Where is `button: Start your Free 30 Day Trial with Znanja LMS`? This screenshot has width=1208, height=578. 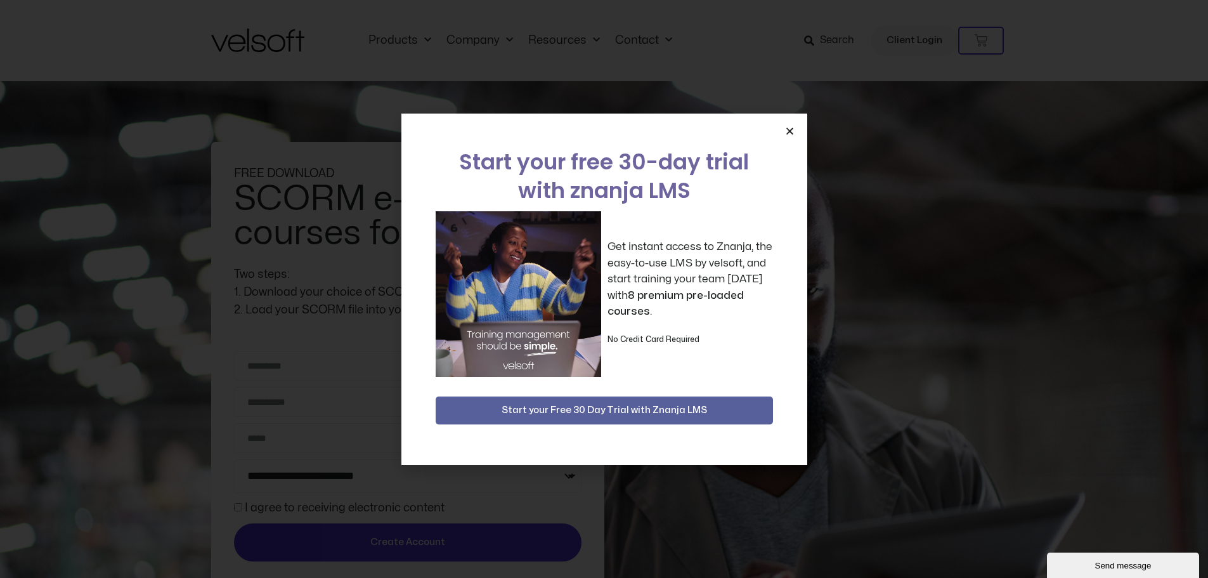
button: Start your Free 30 Day Trial with Znanja LMS is located at coordinates (604, 410).